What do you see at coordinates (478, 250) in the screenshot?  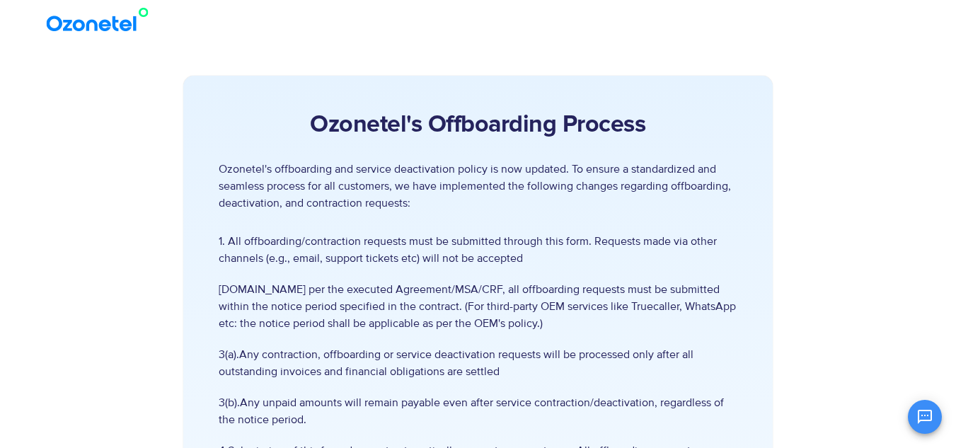 I see `span: 1. All offboarding/contraction requests must be submitted through this form. Requests made via ot...` at bounding box center [478, 250].